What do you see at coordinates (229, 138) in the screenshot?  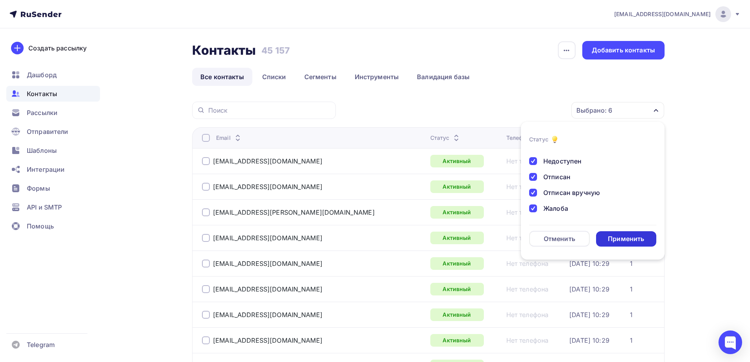 I see `div: Email` at bounding box center [229, 138].